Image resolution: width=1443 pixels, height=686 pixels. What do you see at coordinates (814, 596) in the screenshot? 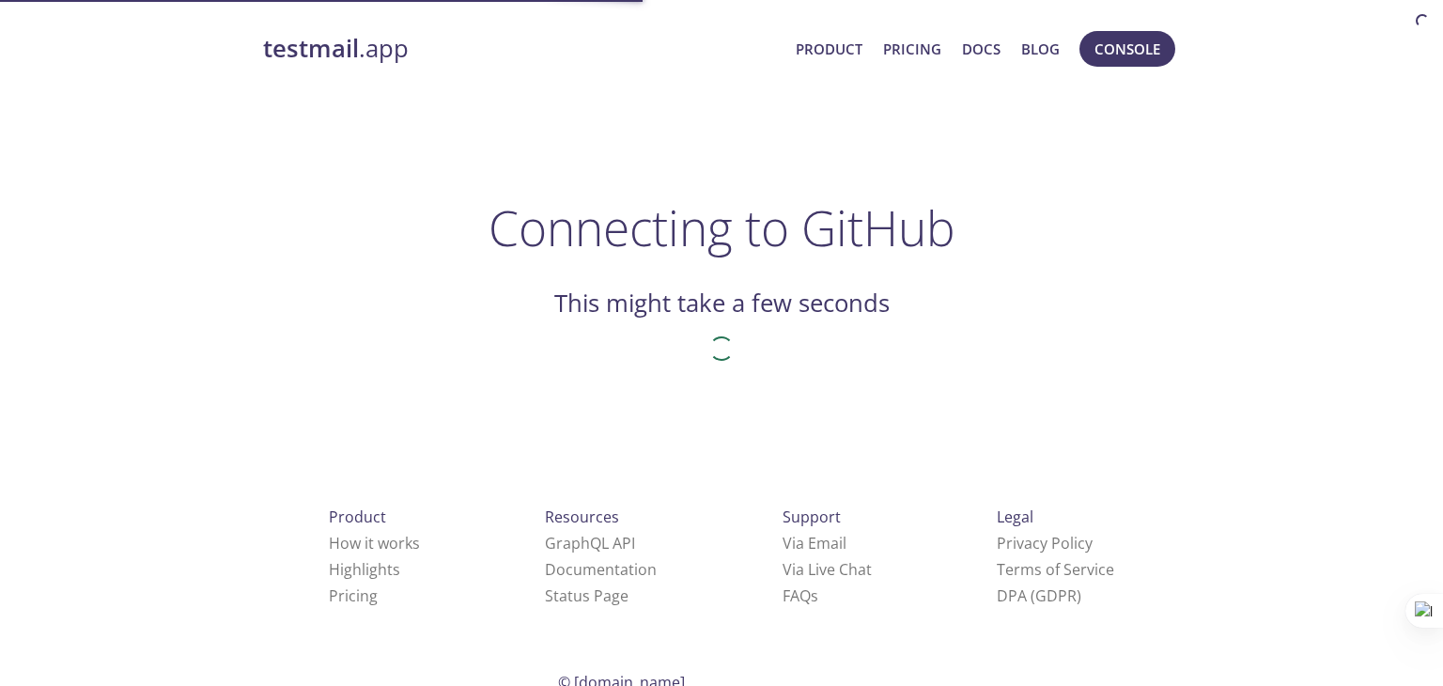
I see `span: s` at bounding box center [814, 596].